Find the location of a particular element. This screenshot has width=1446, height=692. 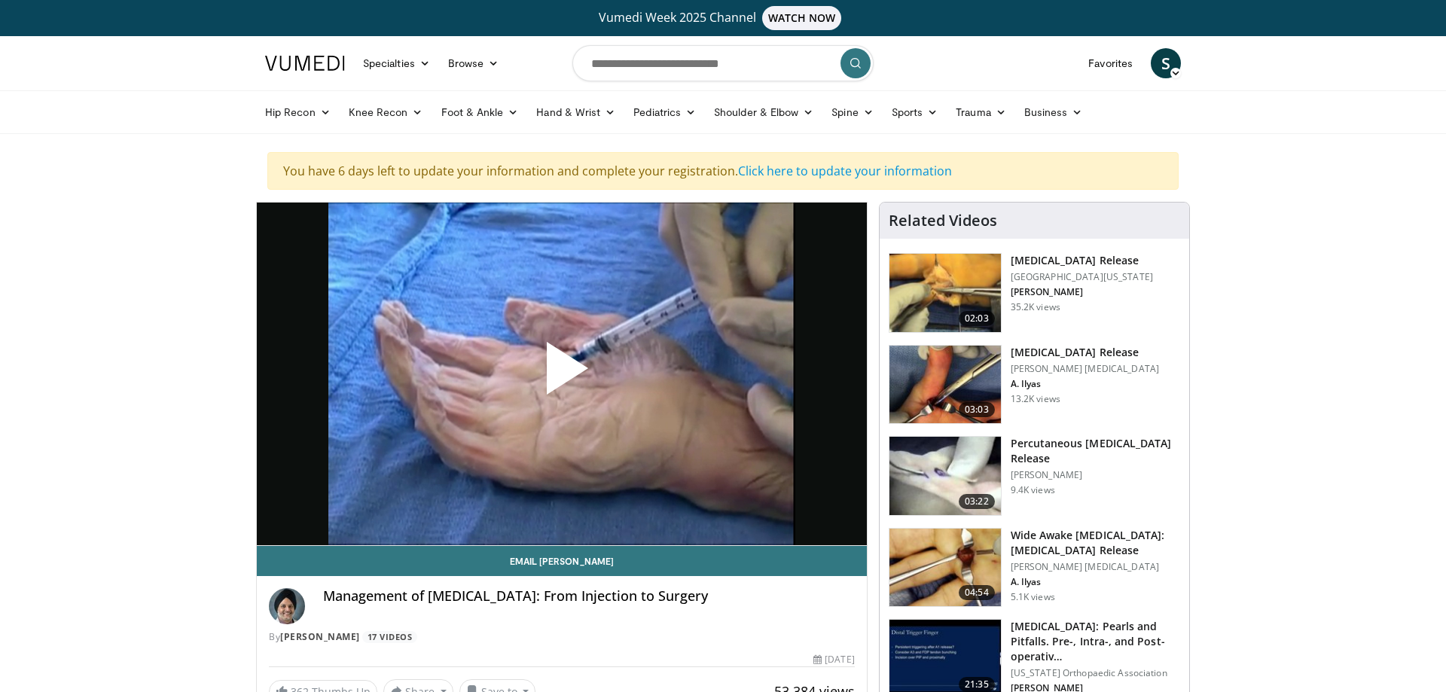

button: Play Video is located at coordinates (562, 374).